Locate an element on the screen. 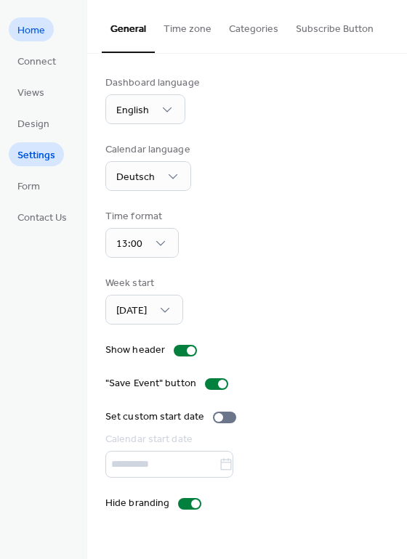  div: Calendar language is located at coordinates (147, 150).